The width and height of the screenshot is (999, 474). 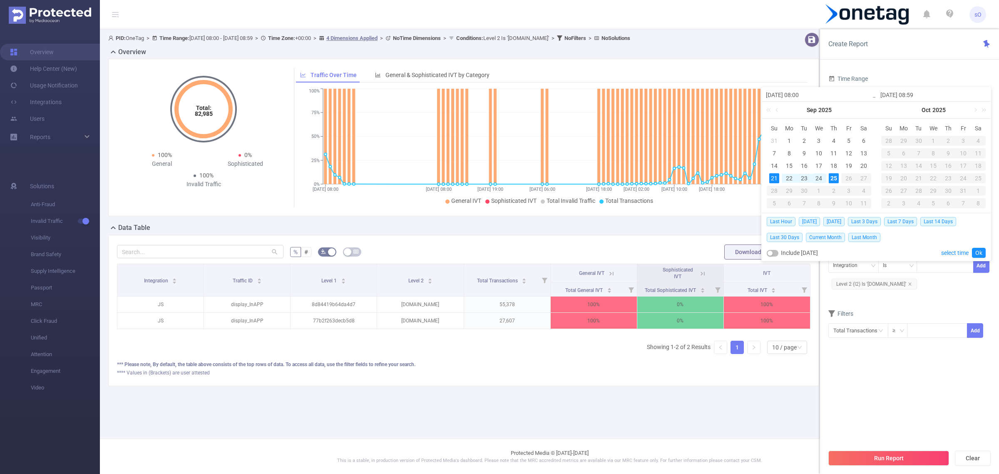 I want to click on span: Engagement, so click(x=65, y=371).